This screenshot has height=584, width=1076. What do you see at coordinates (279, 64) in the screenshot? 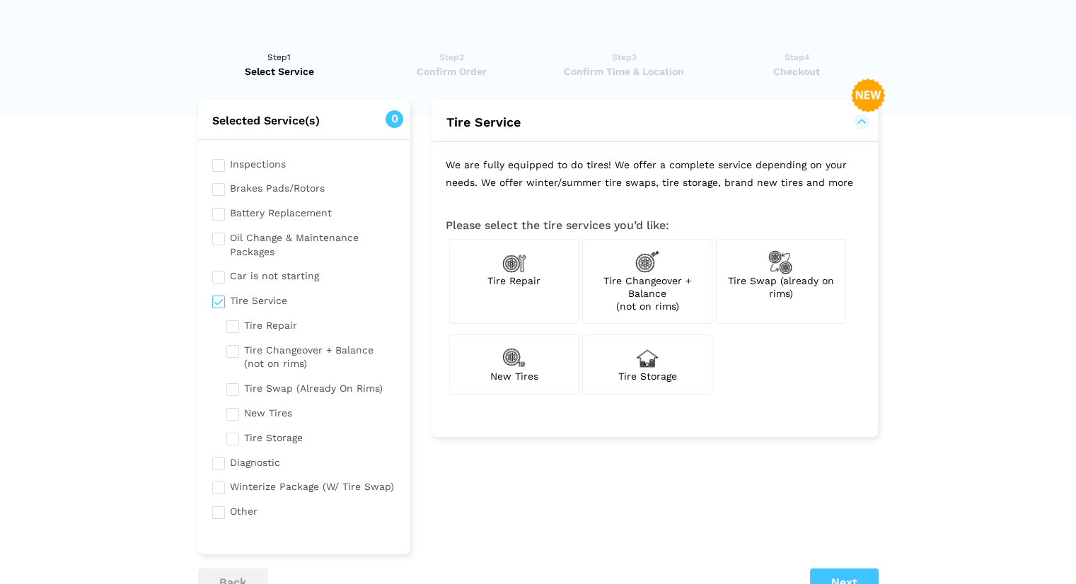
I see `a: Step1` at bounding box center [279, 64].